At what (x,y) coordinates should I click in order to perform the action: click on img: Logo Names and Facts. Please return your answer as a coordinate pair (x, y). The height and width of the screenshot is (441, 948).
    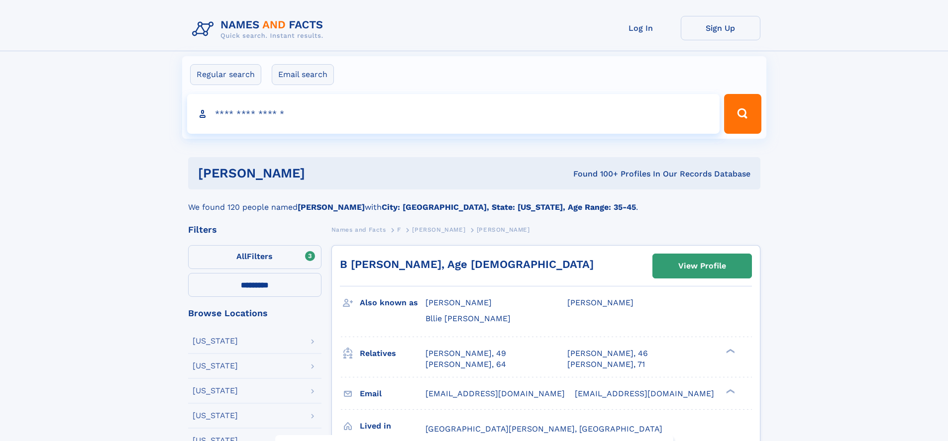
    Looking at the image, I should click on (260, 29).